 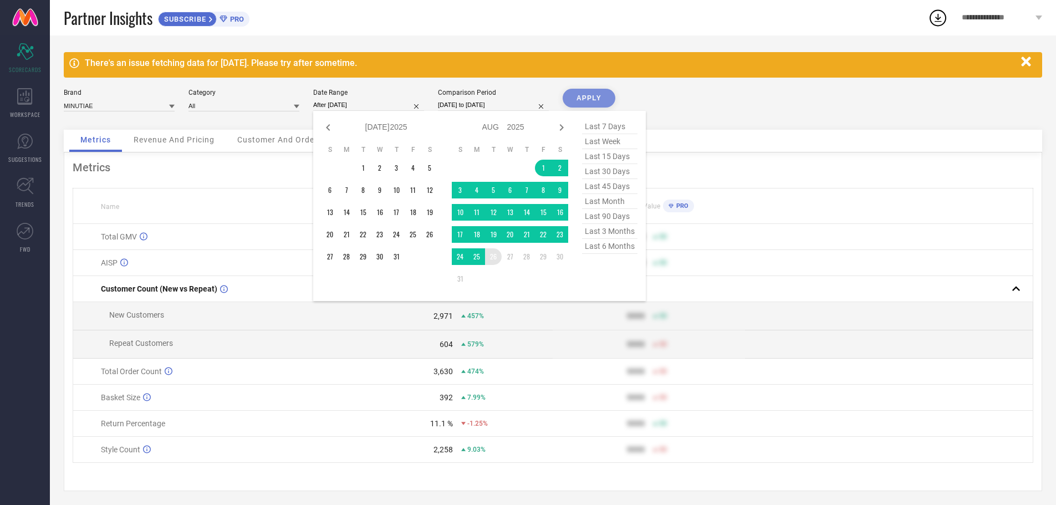 What do you see at coordinates (25, 249) in the screenshot?
I see `span: FWD` at bounding box center [25, 249].